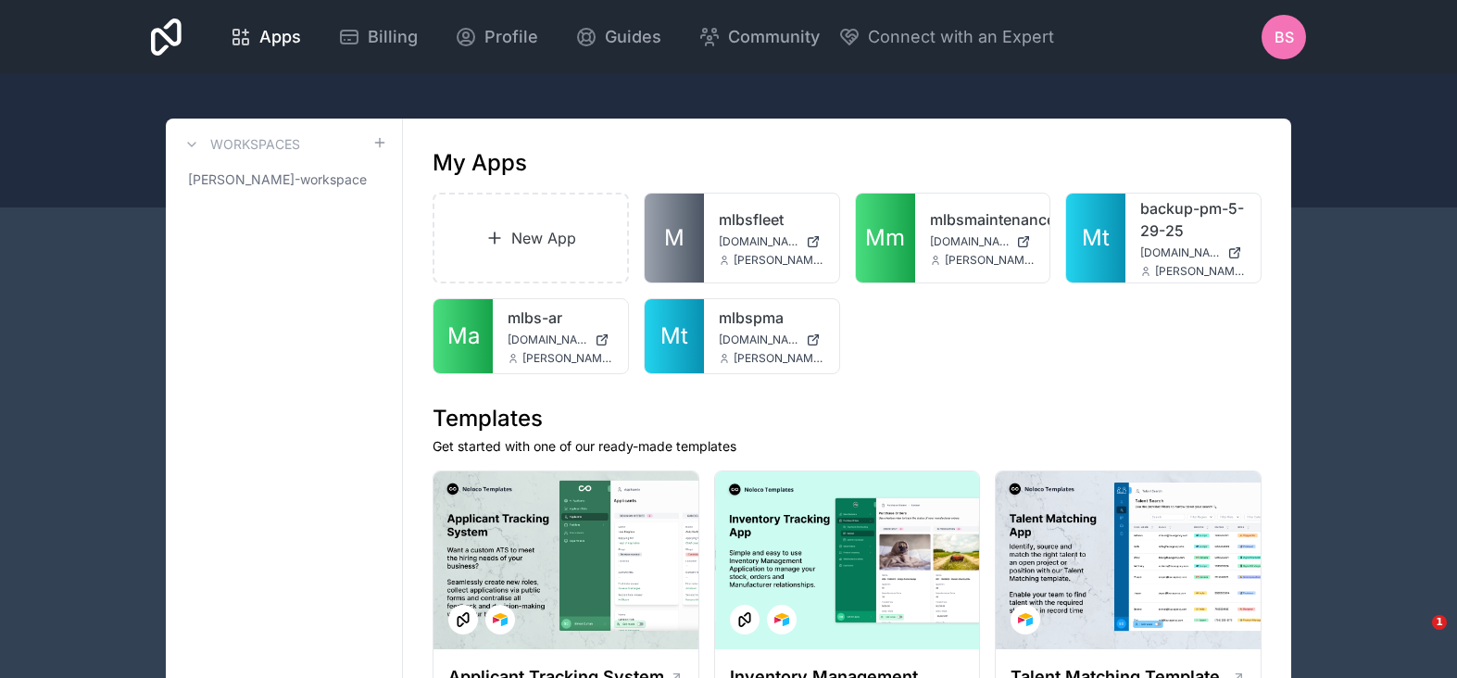  I want to click on span: Connect with an Expert, so click(961, 37).